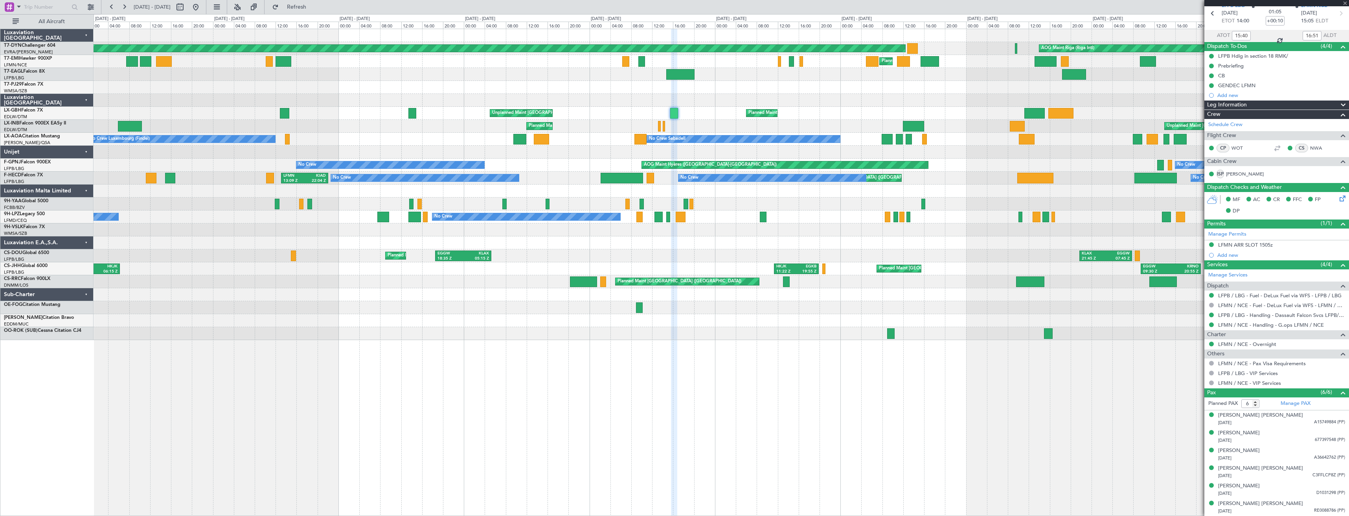 The height and width of the screenshot is (516, 1349). Describe the element at coordinates (12, 162) in the screenshot. I see `span: F-GPNJ` at that location.